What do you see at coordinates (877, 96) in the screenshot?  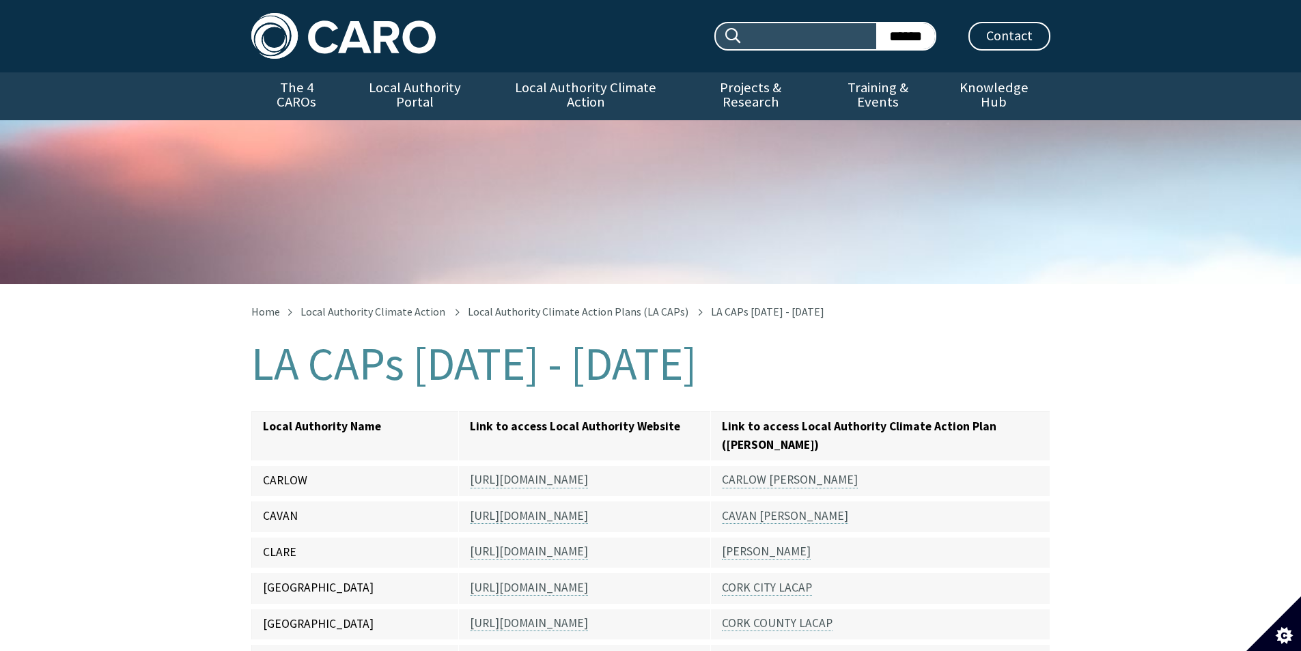 I see `a: Training & Events` at bounding box center [877, 96].